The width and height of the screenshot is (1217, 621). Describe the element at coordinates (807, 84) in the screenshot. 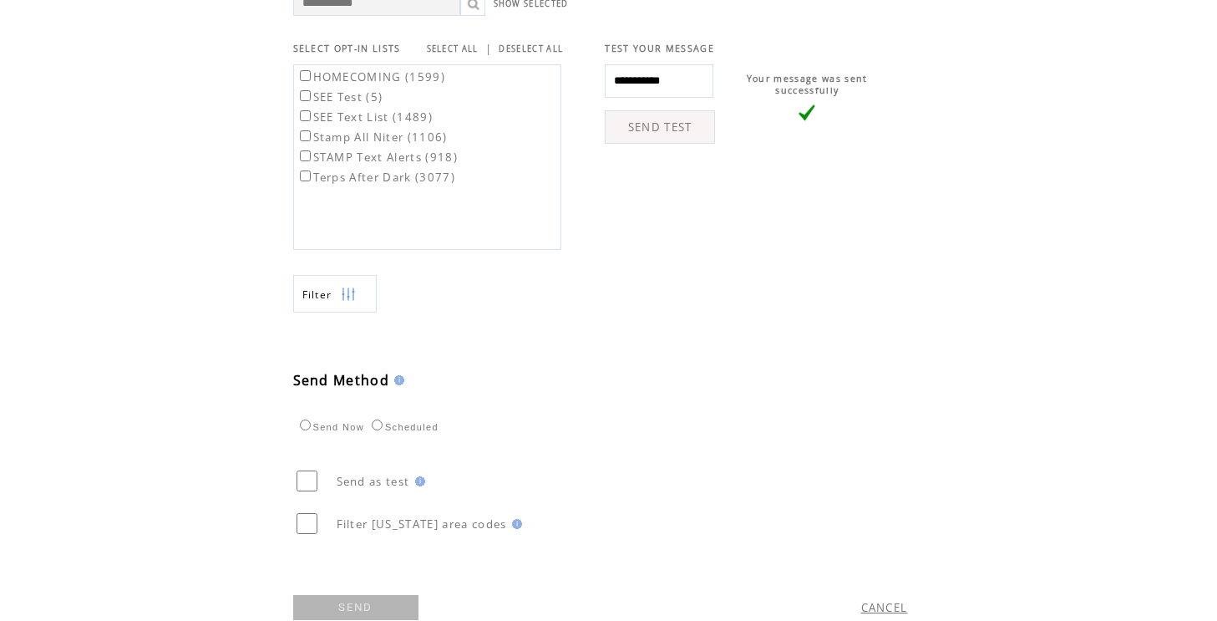

I see `span: Your message was sent successfully` at that location.